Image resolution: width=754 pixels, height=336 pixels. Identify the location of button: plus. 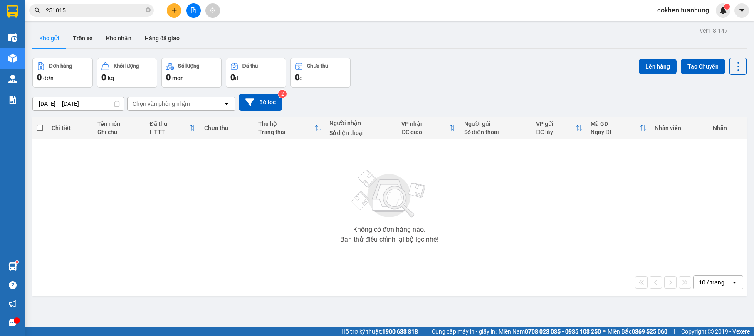
(174, 10).